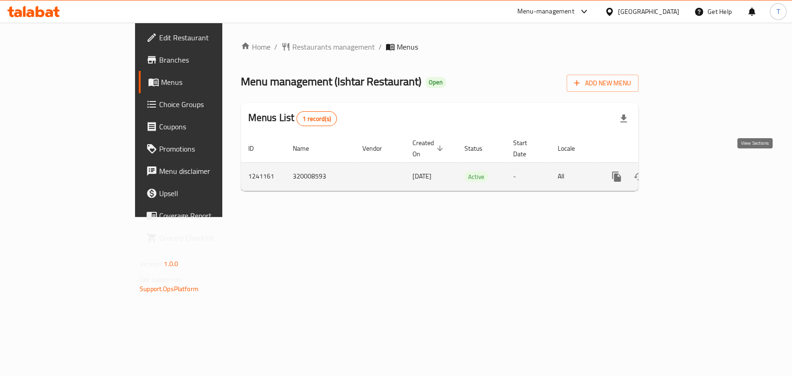 This screenshot has width=792, height=376. I want to click on a: Grocery Checklist, so click(203, 238).